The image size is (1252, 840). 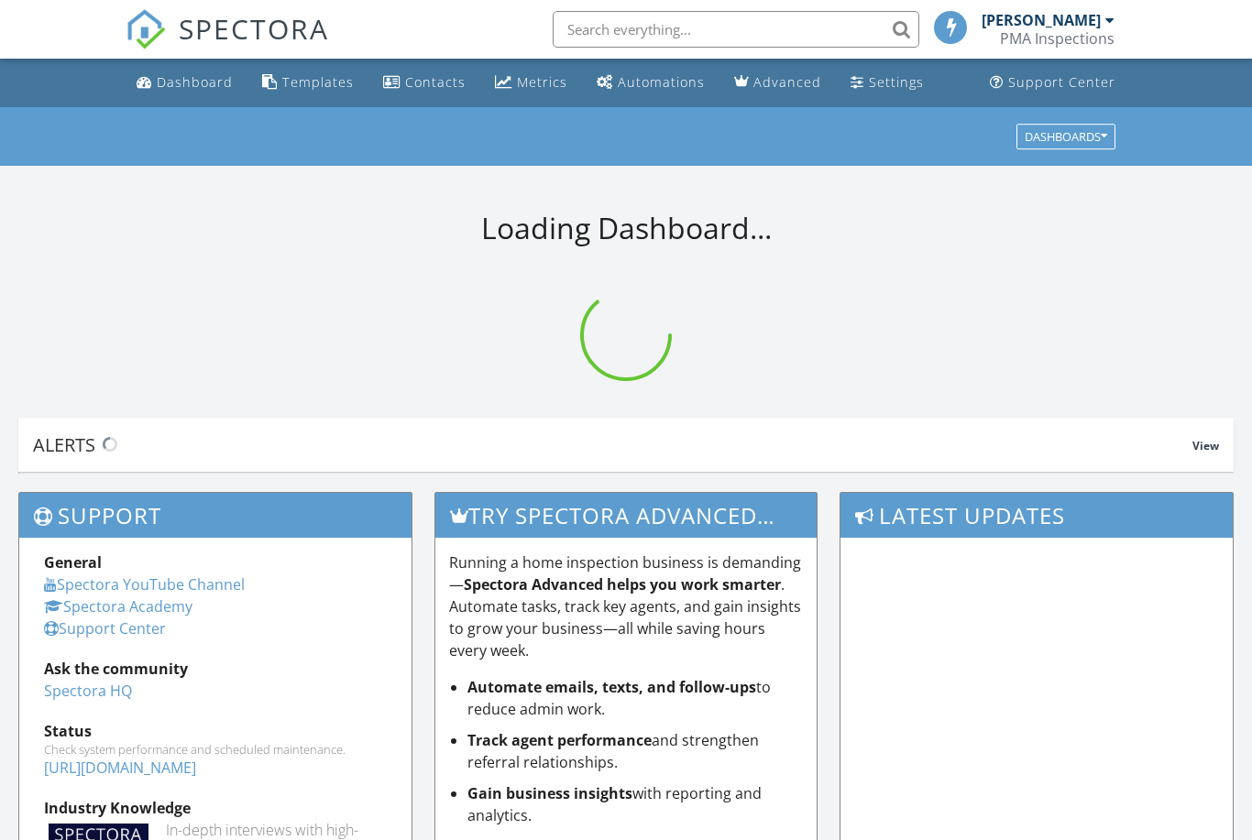 I want to click on h3: Latest Updates, so click(x=1037, y=515).